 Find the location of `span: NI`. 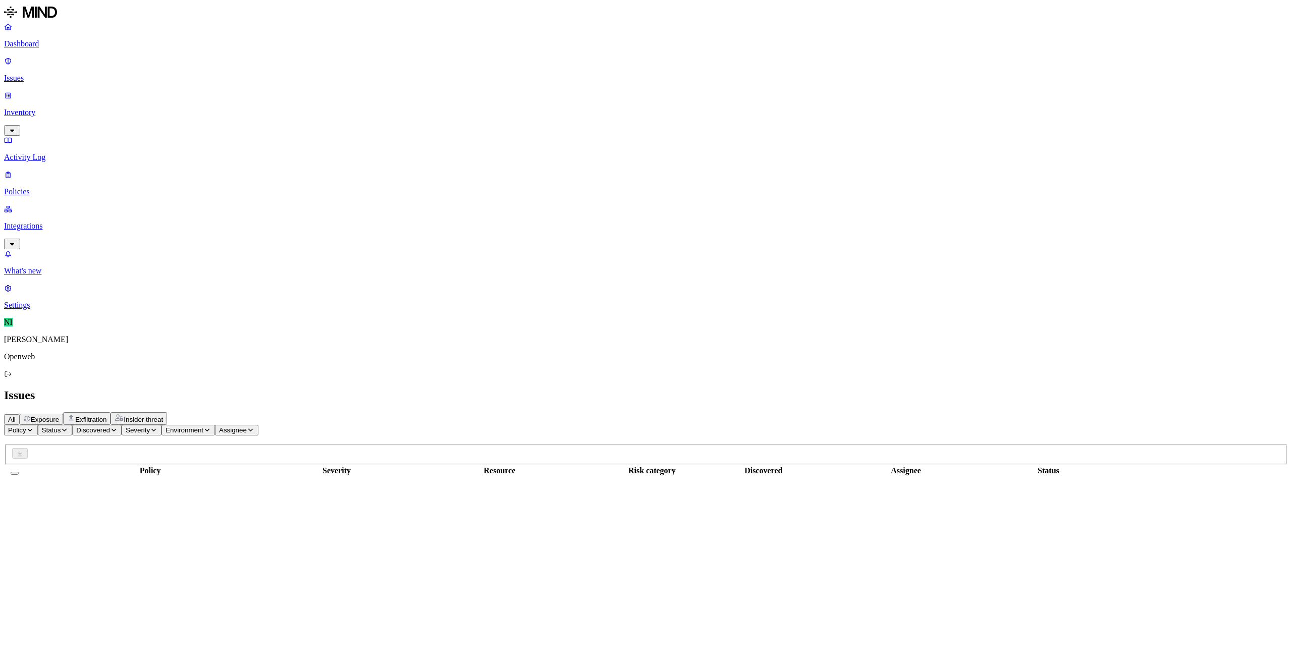

span: NI is located at coordinates (8, 322).